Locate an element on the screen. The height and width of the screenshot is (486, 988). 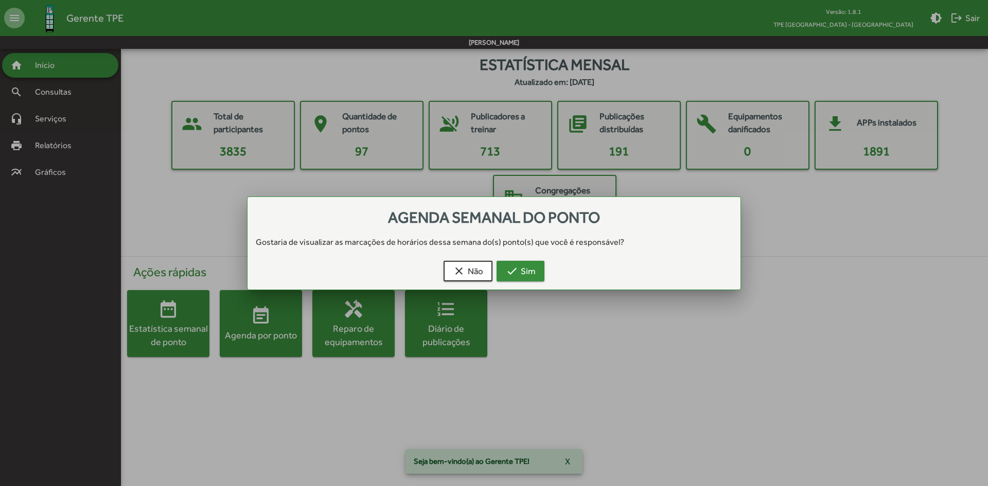
button: Sim is located at coordinates (520, 271).